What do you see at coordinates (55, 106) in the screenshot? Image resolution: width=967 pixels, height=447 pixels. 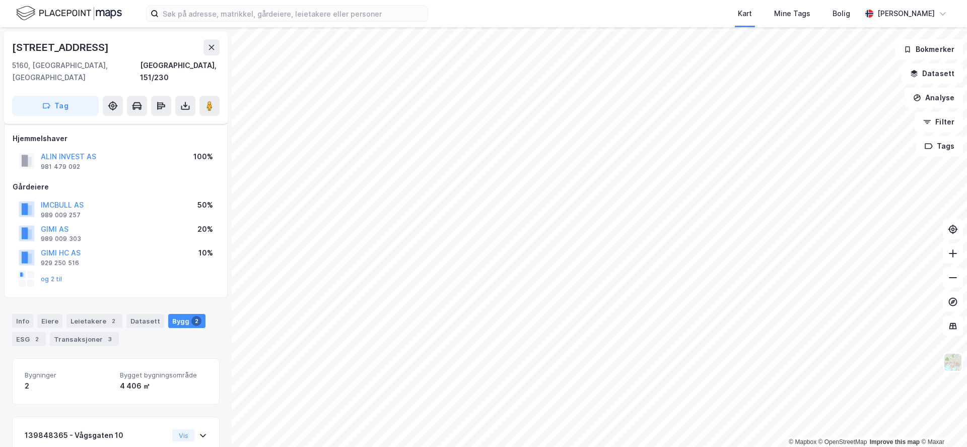 I see `button: Tag` at bounding box center [55, 106].